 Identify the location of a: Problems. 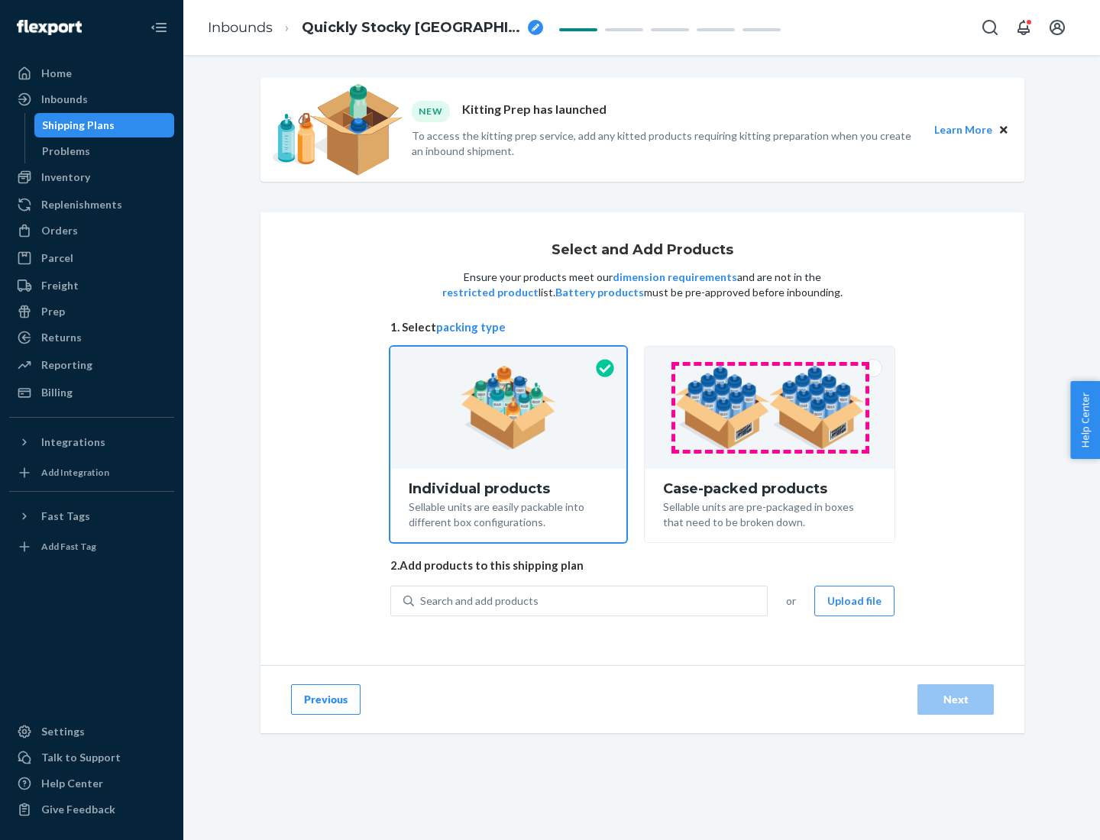
(105, 151).